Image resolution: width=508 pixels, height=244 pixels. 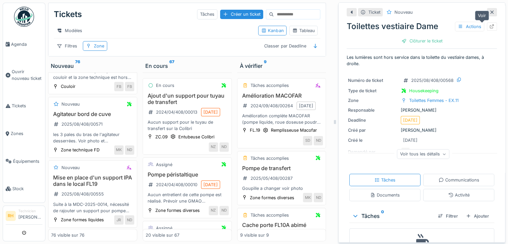 I want to click on div: 2025/08/408/00571, so click(x=82, y=124).